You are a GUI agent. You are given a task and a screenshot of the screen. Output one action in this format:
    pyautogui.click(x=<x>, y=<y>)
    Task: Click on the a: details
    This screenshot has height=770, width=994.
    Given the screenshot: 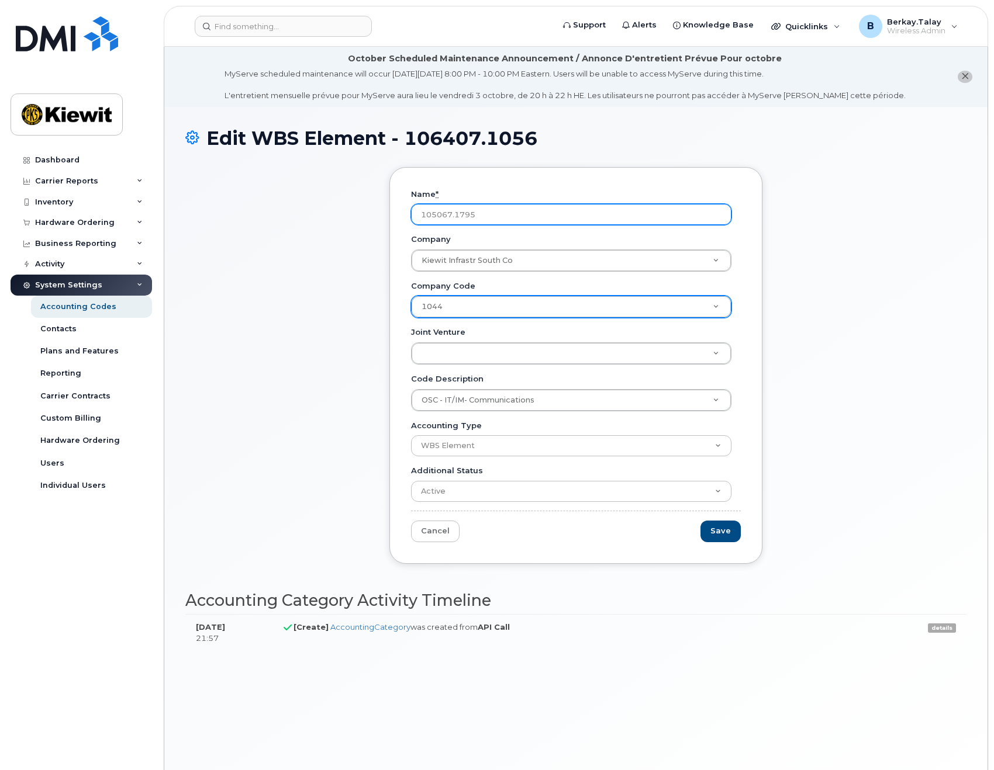 What is the action you would take?
    pyautogui.click(x=941, y=628)
    